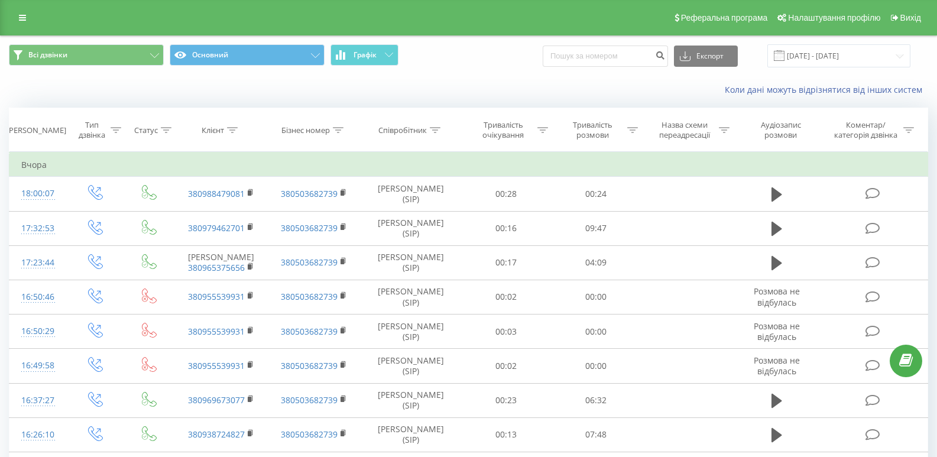  What do you see at coordinates (213, 130) in the screenshot?
I see `div: Клієнт` at bounding box center [213, 130].